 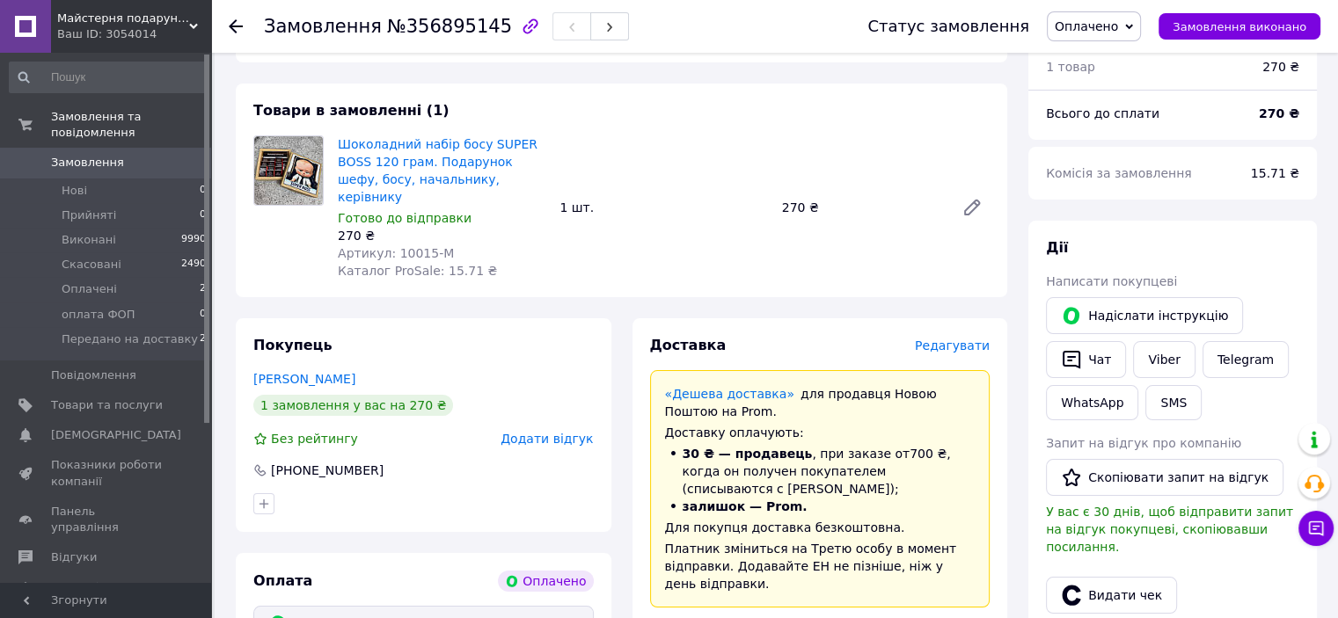 I want to click on span: Запит на відгук про компанію, so click(x=1144, y=443).